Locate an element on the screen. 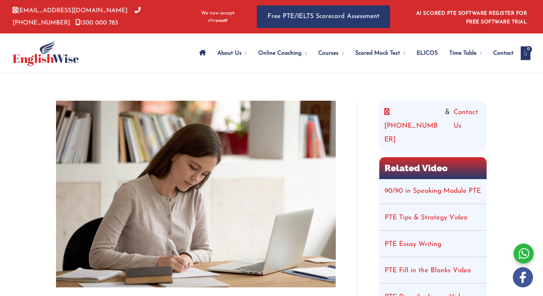 Image resolution: width=543 pixels, height=296 pixels. nav: Site Navigation: Main Menu is located at coordinates (354, 53).